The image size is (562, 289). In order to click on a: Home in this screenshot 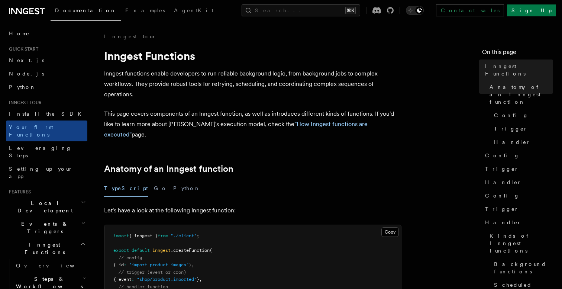, I will do `click(46, 33)`.